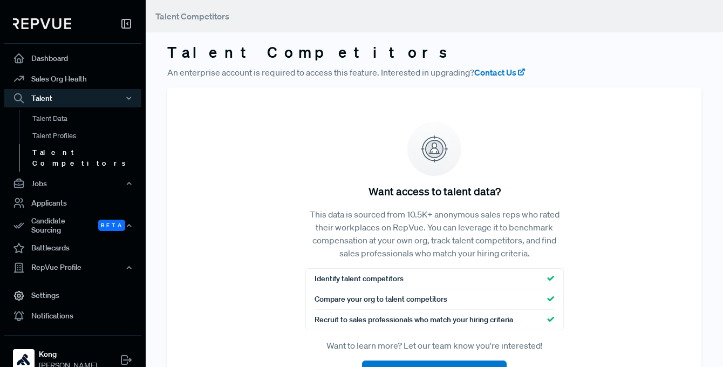 The width and height of the screenshot is (723, 367). Describe the element at coordinates (73, 183) in the screenshot. I see `div: Jobs` at that location.